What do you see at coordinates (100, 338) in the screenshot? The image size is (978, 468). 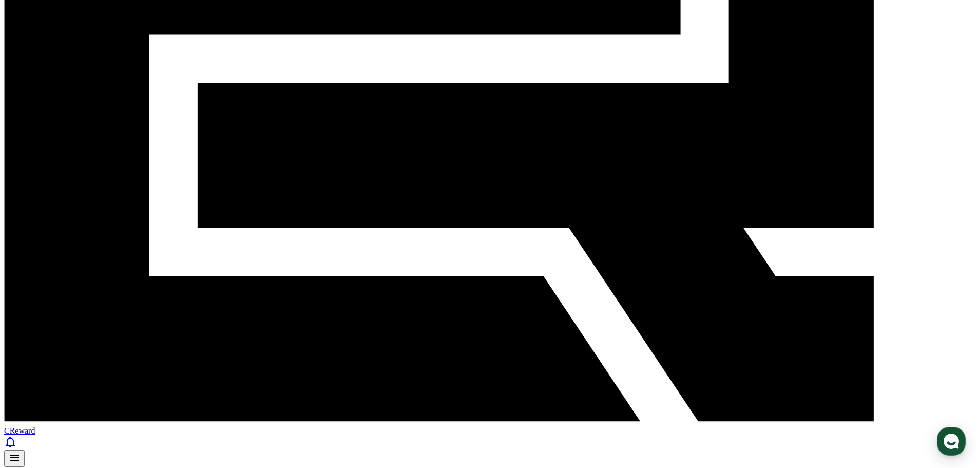 I see `a: 대화` at bounding box center [100, 338].